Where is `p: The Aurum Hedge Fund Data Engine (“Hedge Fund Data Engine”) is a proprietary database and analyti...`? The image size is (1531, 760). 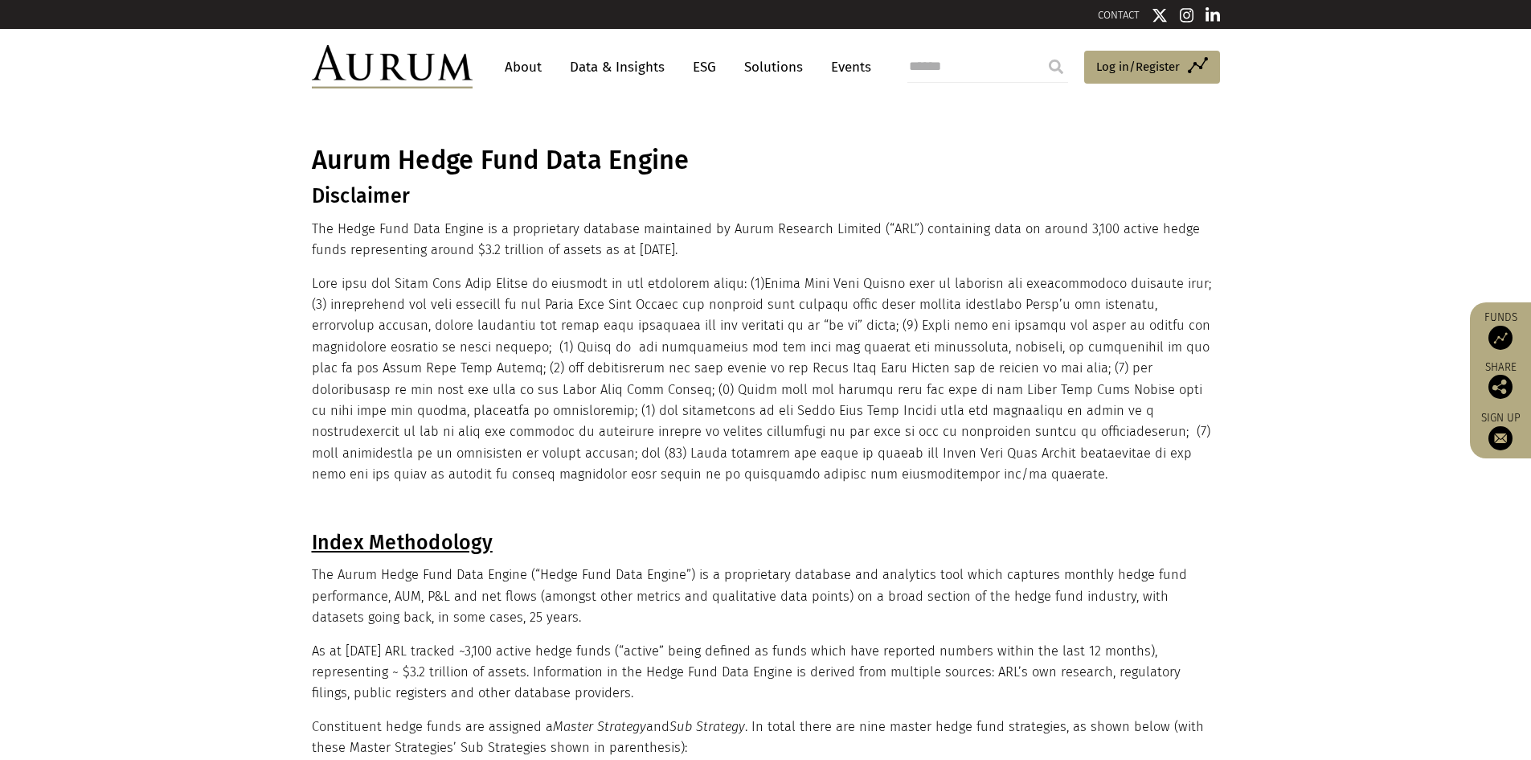
p: The Aurum Hedge Fund Data Engine (“Hedge Fund Data Engine”) is a proprietary database and analyti... is located at coordinates (764, 596).